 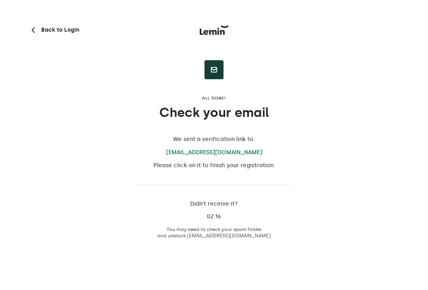 I want to click on h1: Check your email, so click(x=214, y=113).